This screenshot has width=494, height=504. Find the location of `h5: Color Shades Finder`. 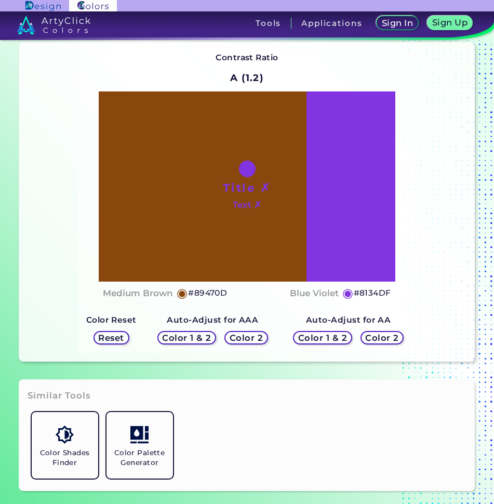

h5: Color Shades Finder is located at coordinates (65, 458).